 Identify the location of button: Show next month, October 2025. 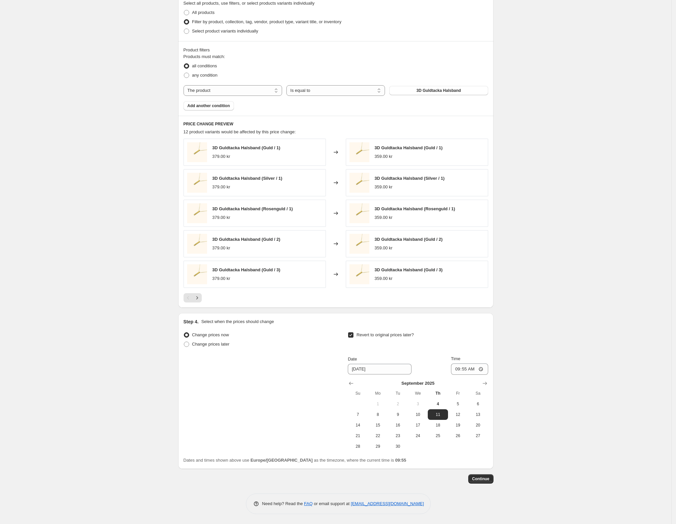
(485, 383).